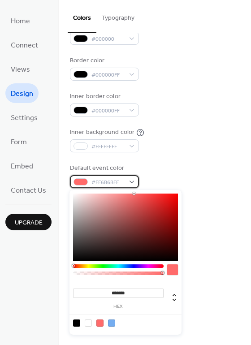 This screenshot has height=345, width=251. What do you see at coordinates (104, 168) in the screenshot?
I see `div: Default event color` at bounding box center [104, 168].